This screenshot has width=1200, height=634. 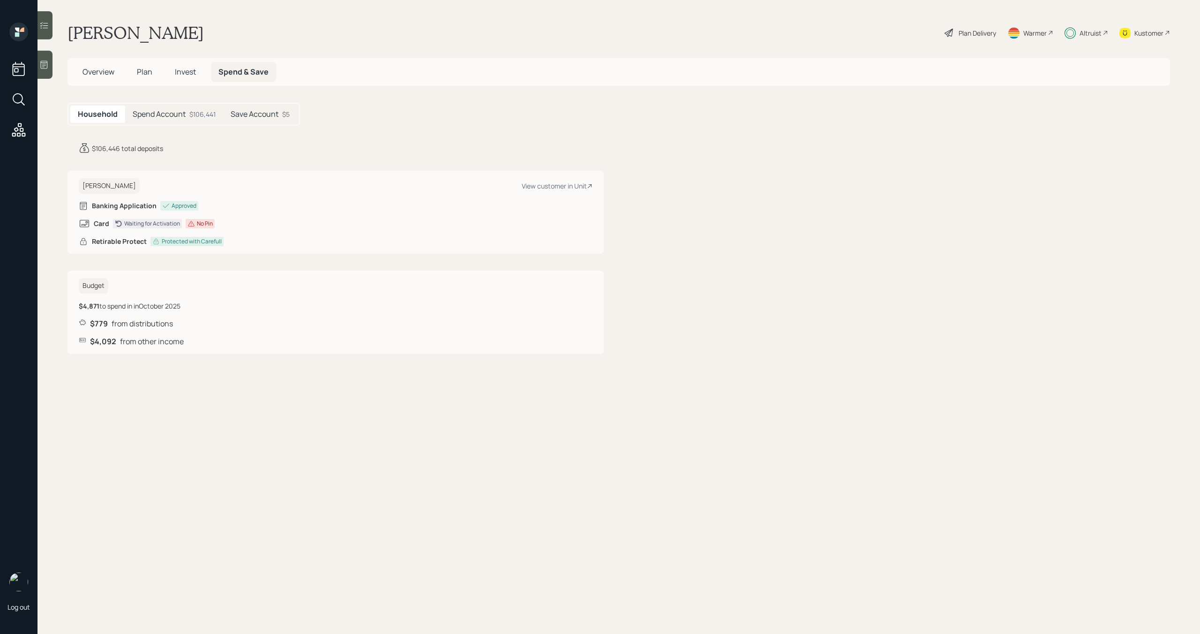 I want to click on b: $4,871, so click(x=89, y=306).